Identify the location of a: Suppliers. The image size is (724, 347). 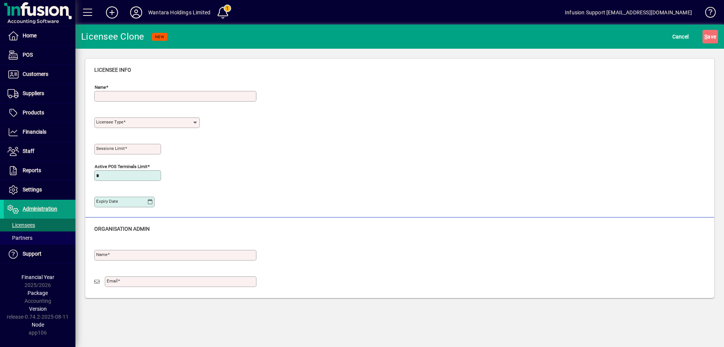
(40, 94).